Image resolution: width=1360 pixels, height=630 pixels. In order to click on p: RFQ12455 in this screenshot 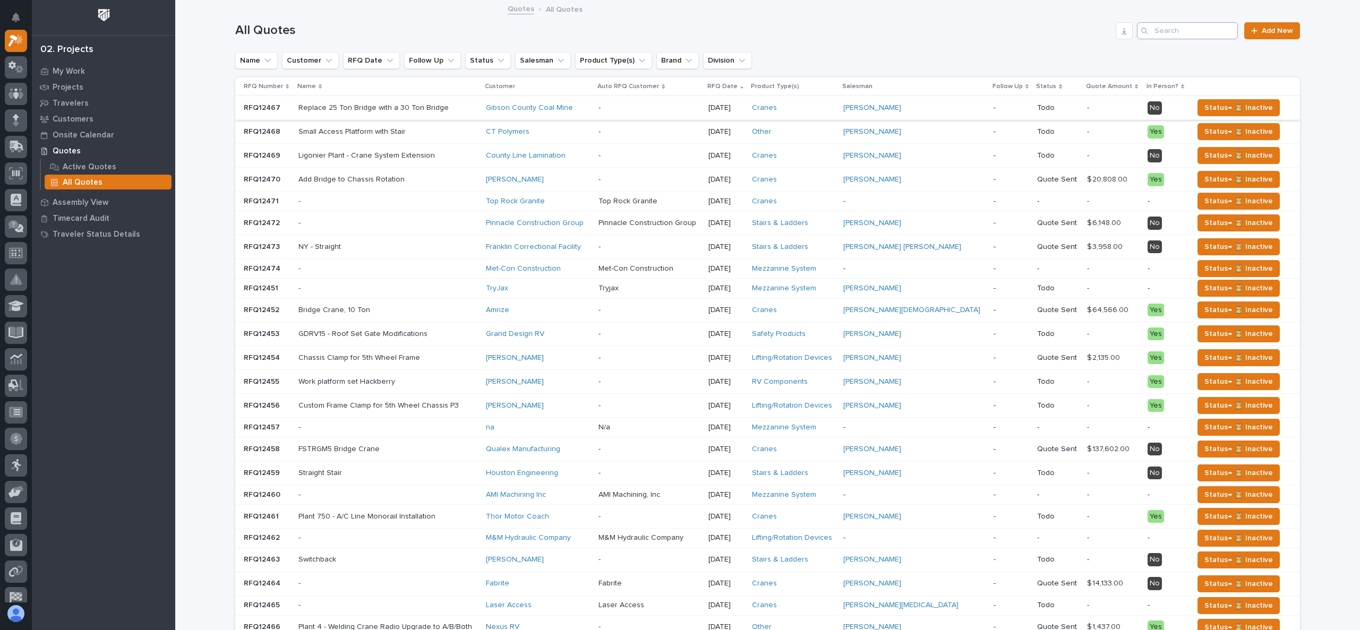, I will do `click(262, 381)`.